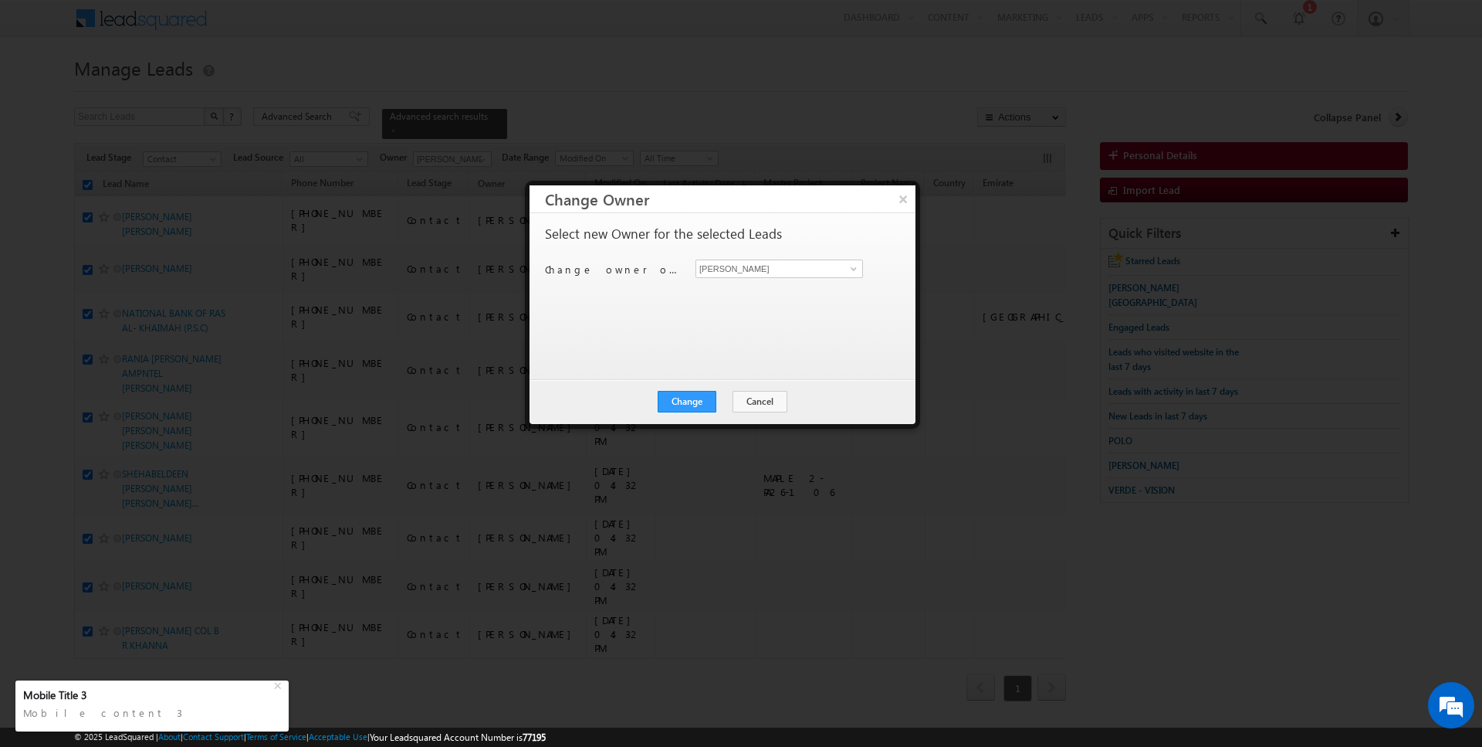  Describe the element at coordinates (169, 736) in the screenshot. I see `a: About` at that location.